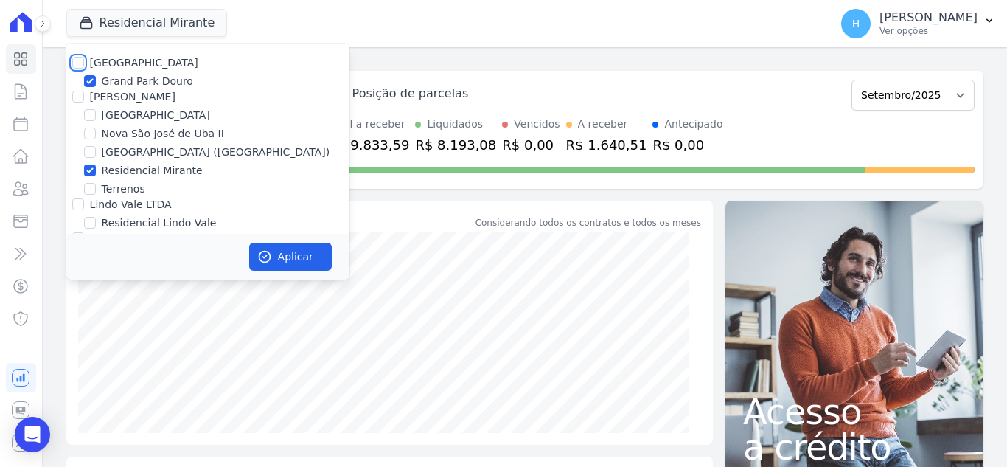 Image resolution: width=1007 pixels, height=467 pixels. I want to click on span: Acesso, so click(855, 412).